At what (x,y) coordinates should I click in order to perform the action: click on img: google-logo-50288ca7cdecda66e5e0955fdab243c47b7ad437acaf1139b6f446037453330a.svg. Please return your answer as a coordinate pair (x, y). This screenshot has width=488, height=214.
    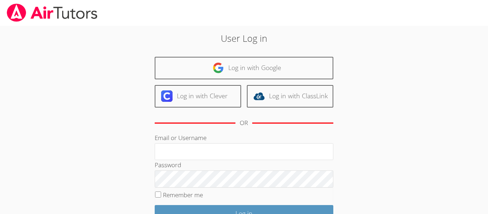
    Looking at the image, I should click on (218, 68).